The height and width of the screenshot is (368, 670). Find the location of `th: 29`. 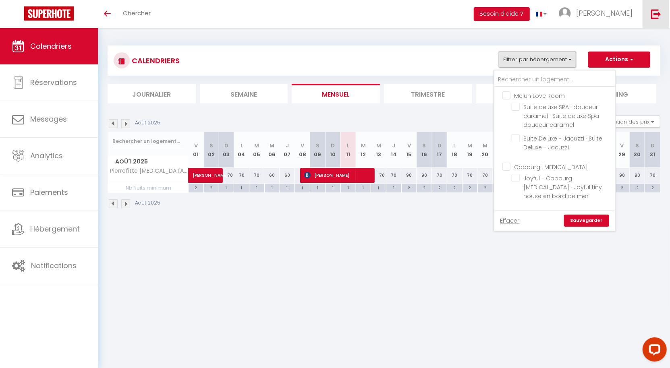

th: 29 is located at coordinates (622, 150).